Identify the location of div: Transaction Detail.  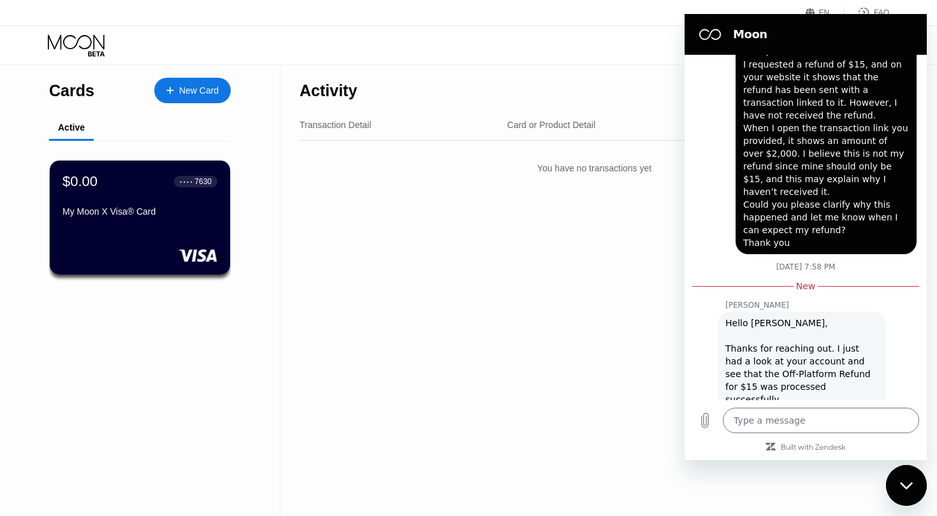
(335, 125).